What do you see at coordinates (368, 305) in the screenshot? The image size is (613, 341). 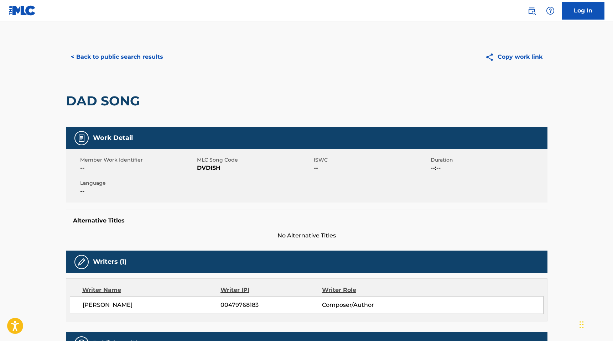 I see `span: Composer/Author` at bounding box center [368, 305].